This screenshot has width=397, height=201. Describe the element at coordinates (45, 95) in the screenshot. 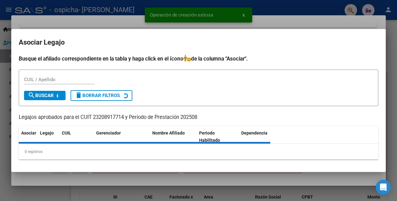

I see `button: Buscar` at that location.